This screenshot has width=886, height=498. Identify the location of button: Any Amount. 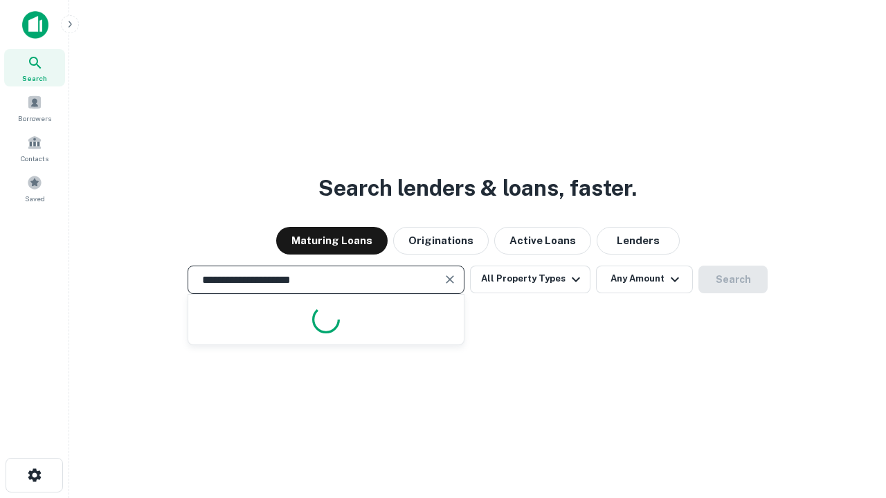
(644, 280).